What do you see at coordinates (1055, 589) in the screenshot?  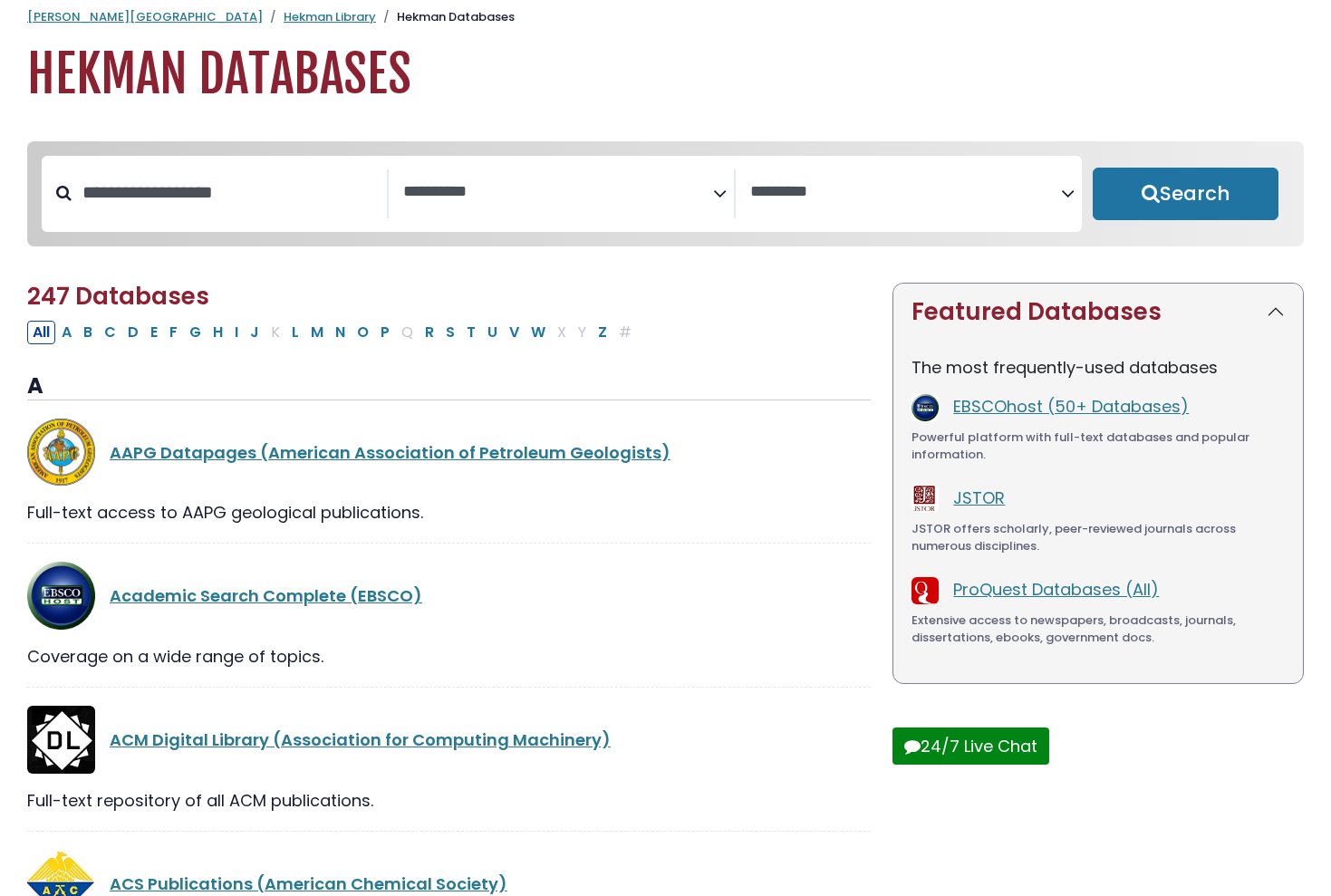 I see `a: ProQuest Databases (All)` at bounding box center [1055, 589].